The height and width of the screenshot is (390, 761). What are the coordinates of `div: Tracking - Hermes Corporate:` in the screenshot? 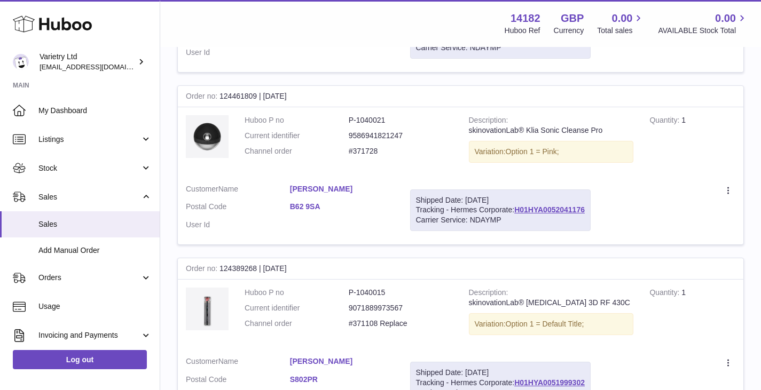 It's located at (501, 210).